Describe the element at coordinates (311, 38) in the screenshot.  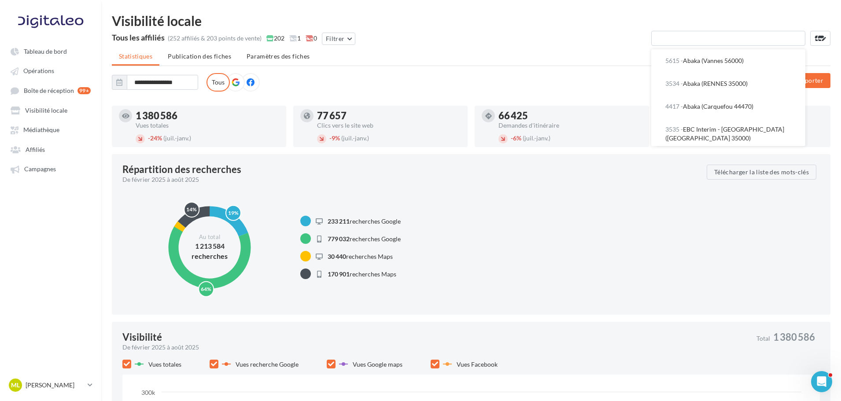
I see `span: 0` at that location.